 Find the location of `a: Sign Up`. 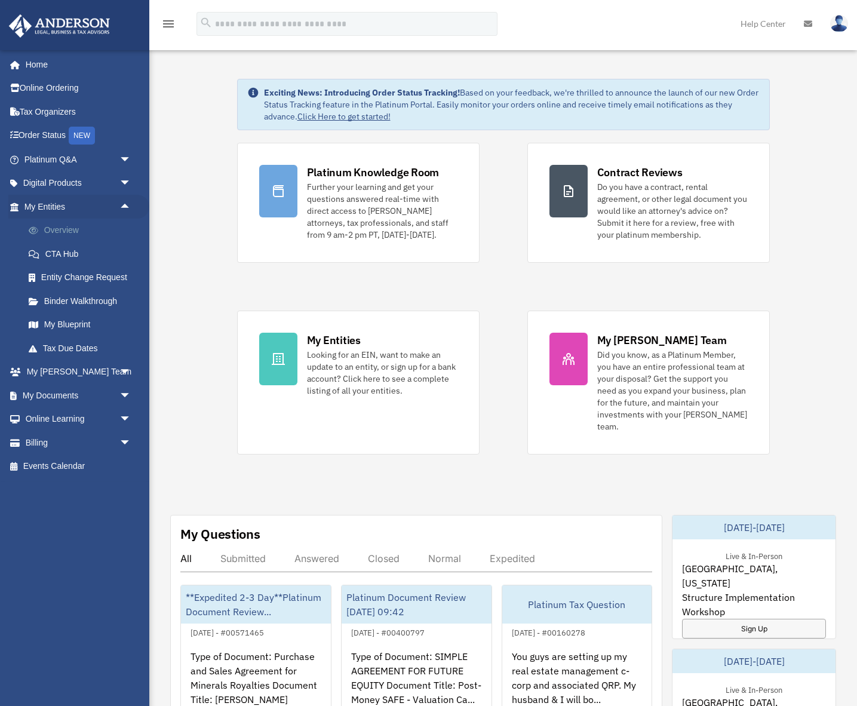

a: Sign Up is located at coordinates (754, 628).